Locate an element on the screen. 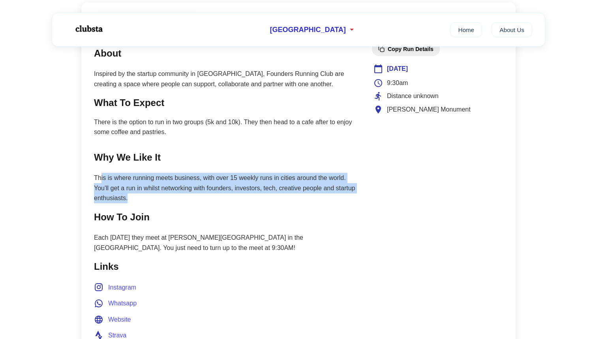 Image resolution: width=597 pixels, height=339 pixels. h2: About is located at coordinates (225, 53).